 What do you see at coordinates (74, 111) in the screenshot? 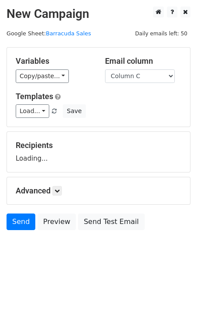
I see `button: Save` at bounding box center [74, 111].